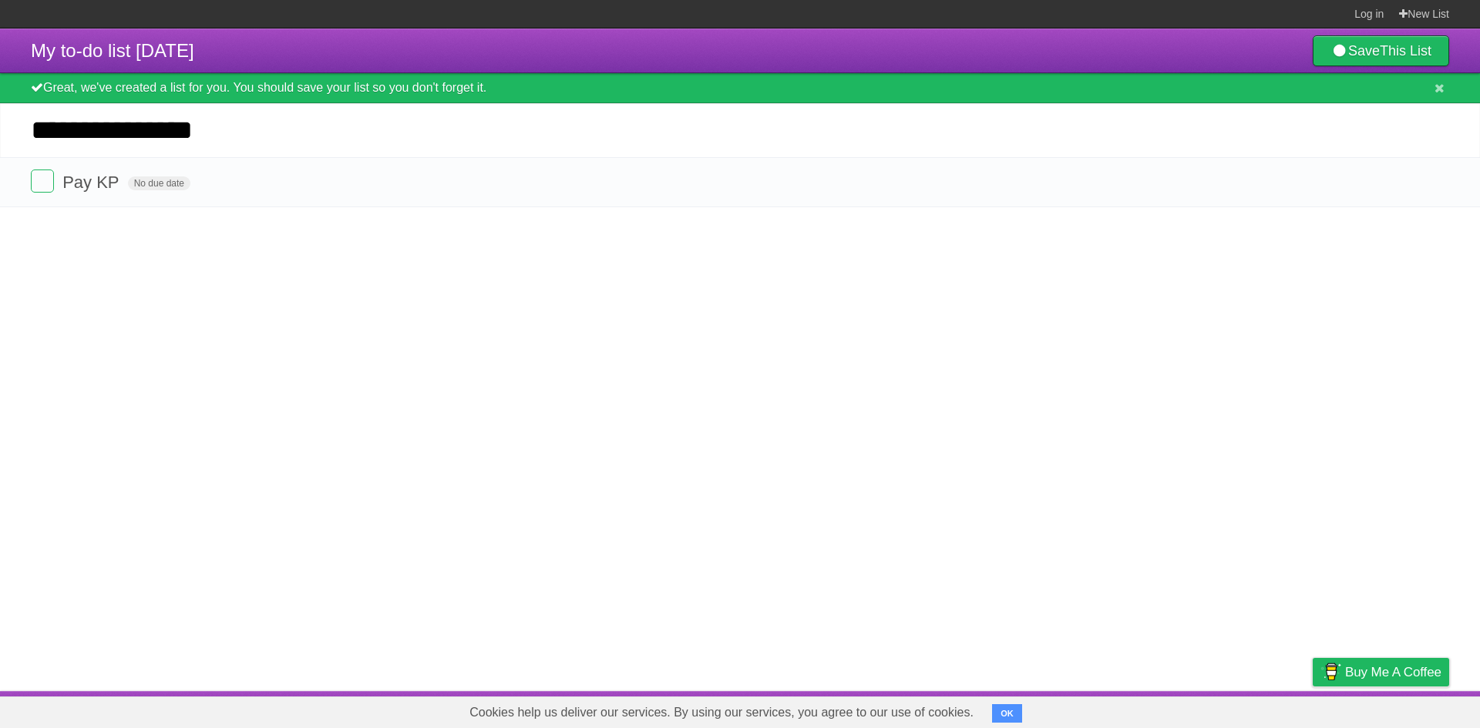 This screenshot has height=728, width=1480. Describe the element at coordinates (1189, 710) in the screenshot. I see `a: Developers` at that location.